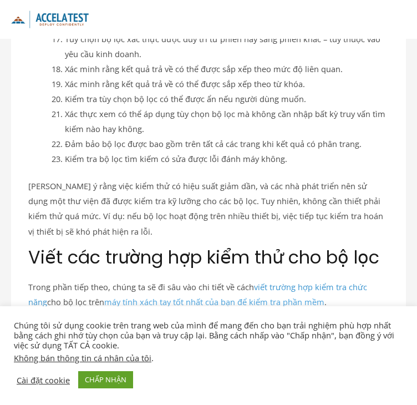  Describe the element at coordinates (214, 302) in the screenshot. I see `font: máy tính xách tay tốt nhất của bạn để kiểm tra phần mềm` at that location.